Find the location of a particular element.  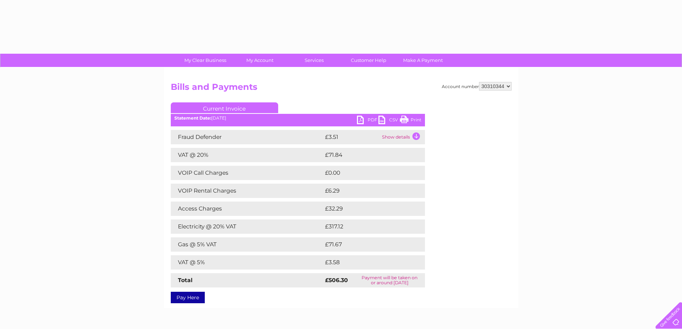

h2: Bills and Payments is located at coordinates (341, 89).